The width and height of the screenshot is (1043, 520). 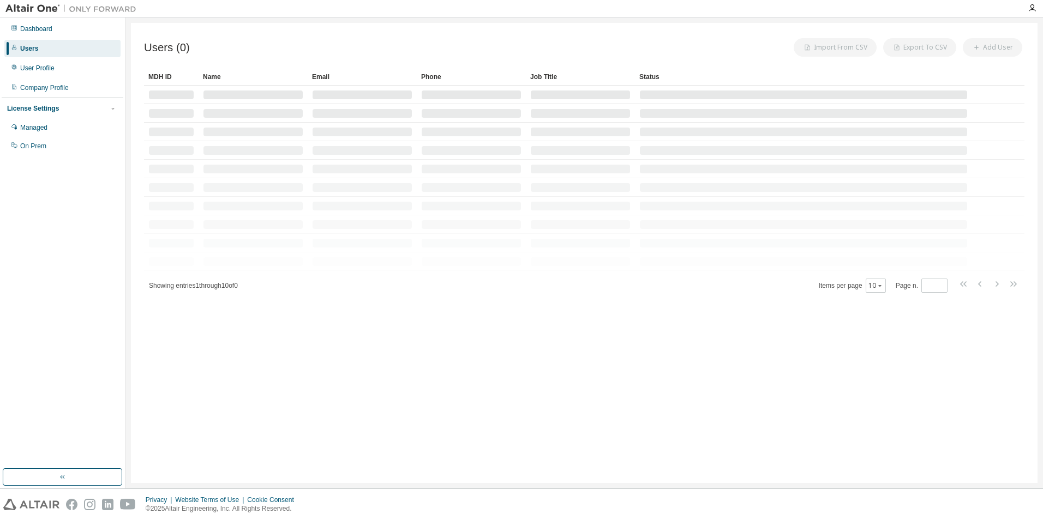 What do you see at coordinates (167, 47) in the screenshot?
I see `span: Users (0)` at bounding box center [167, 47].